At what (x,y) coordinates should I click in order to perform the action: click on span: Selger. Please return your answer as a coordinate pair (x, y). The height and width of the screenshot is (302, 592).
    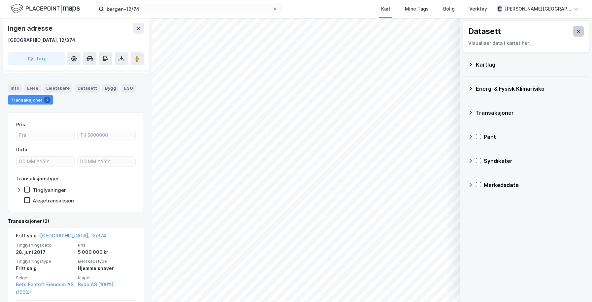
    Looking at the image, I should click on (45, 278).